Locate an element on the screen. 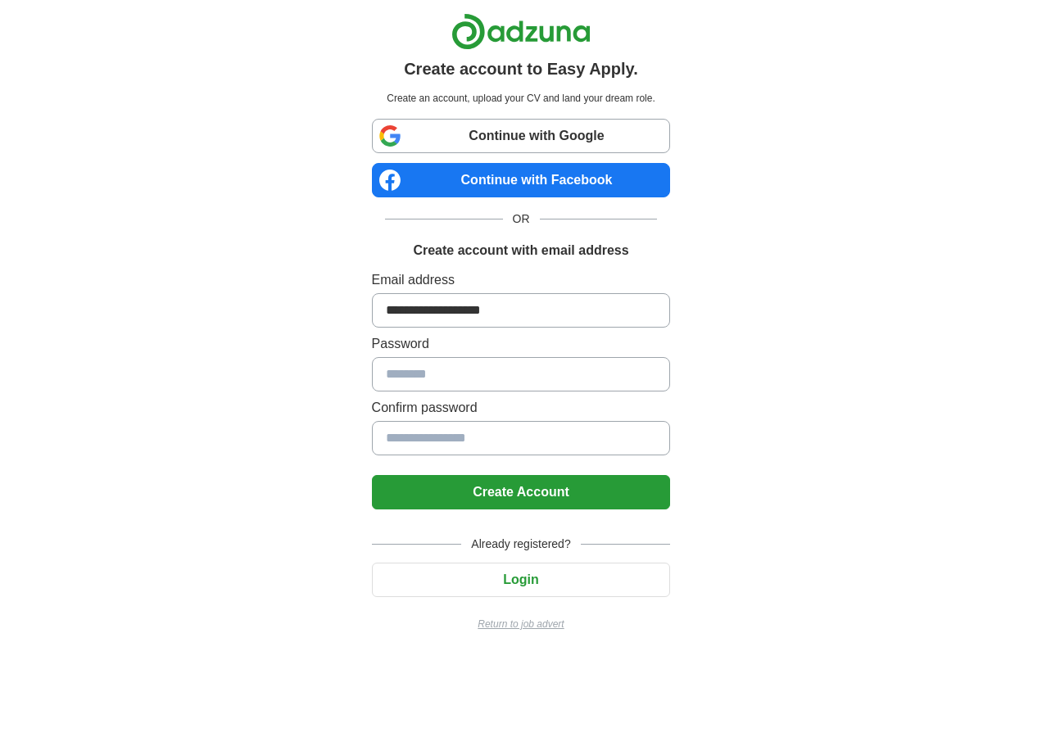 Image resolution: width=1042 pixels, height=742 pixels. a: Return to job advert is located at coordinates (521, 624).